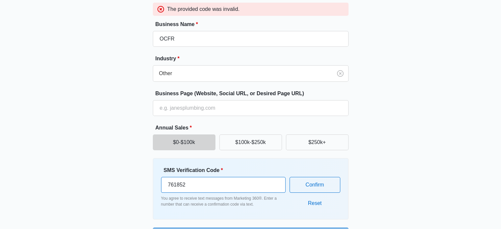 This screenshot has height=229, width=501. Describe the element at coordinates (254, 59) in the screenshot. I see `label: Industry` at that location.